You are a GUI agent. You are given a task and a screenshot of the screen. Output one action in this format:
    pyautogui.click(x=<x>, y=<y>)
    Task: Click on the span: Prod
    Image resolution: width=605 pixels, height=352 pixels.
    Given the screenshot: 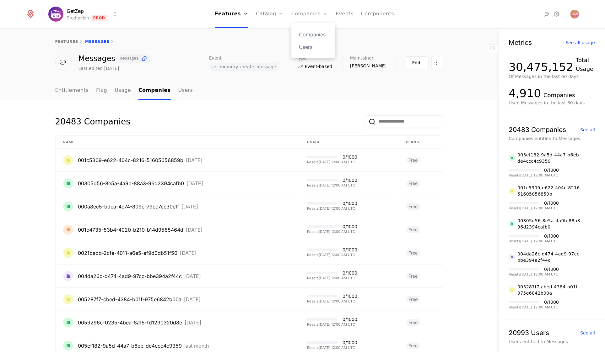 What is the action you would take?
    pyautogui.click(x=99, y=18)
    